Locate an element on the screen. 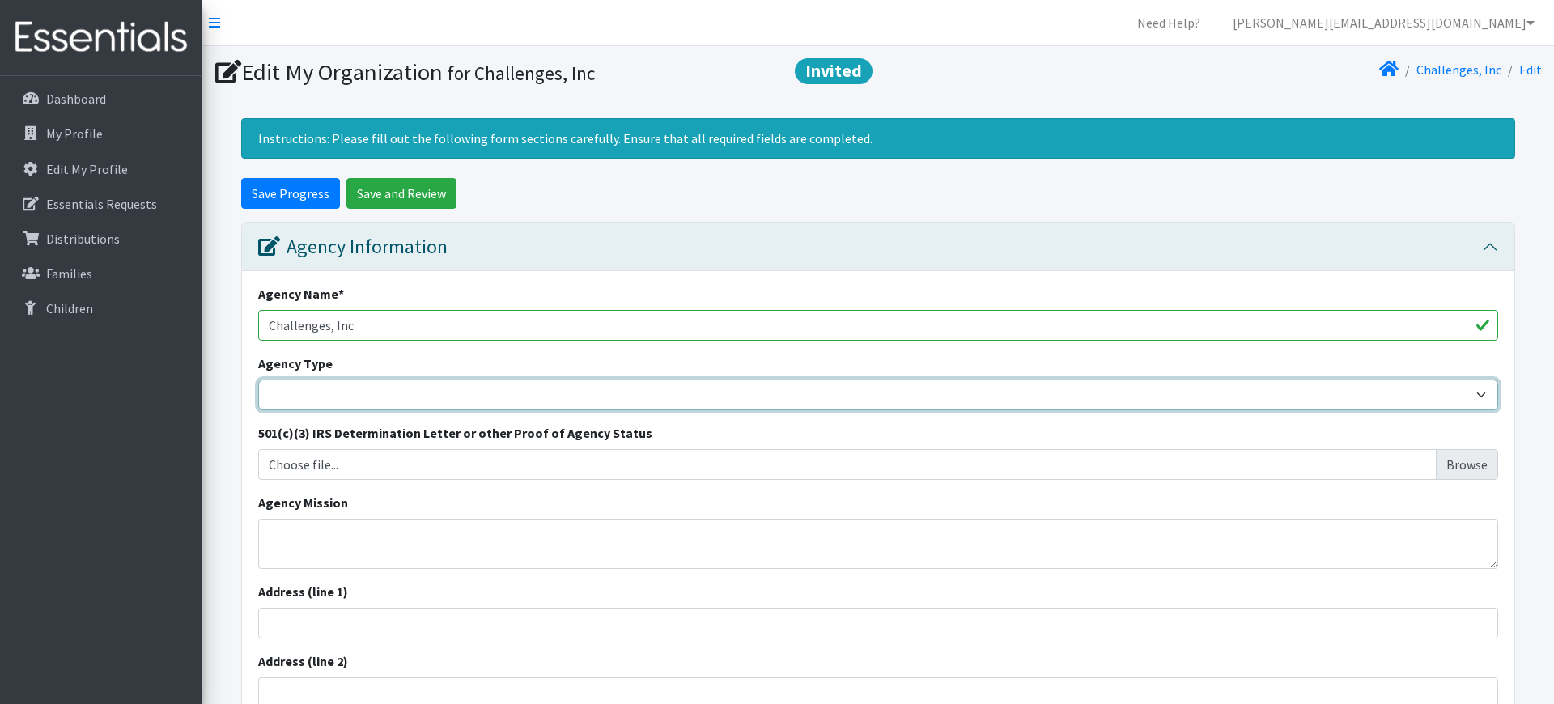 This screenshot has height=704, width=1554. label: Agency Mission is located at coordinates (303, 503).